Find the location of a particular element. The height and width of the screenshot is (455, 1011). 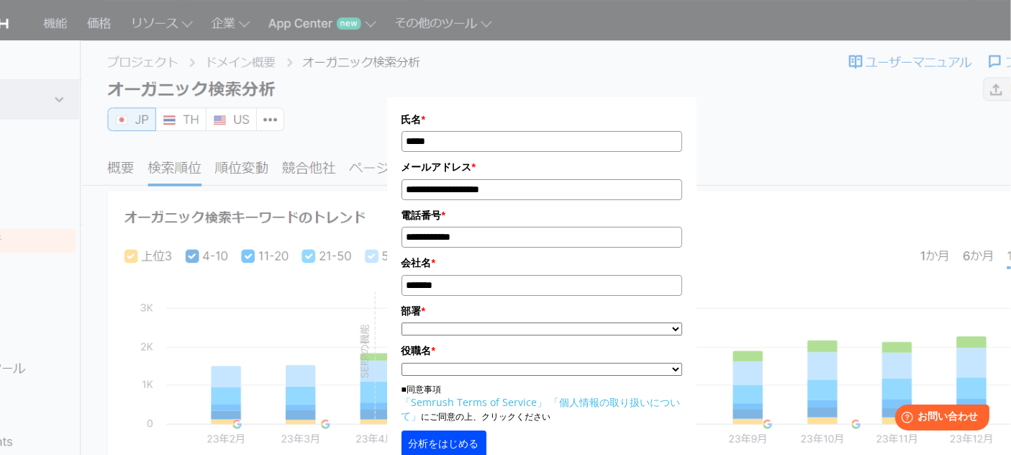

label: 会社名 is located at coordinates (542, 263).